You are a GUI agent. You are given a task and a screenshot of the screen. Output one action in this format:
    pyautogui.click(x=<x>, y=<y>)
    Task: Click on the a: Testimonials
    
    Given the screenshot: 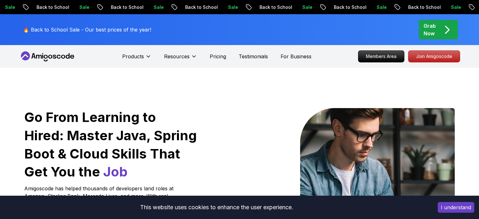 What is the action you would take?
    pyautogui.click(x=253, y=56)
    